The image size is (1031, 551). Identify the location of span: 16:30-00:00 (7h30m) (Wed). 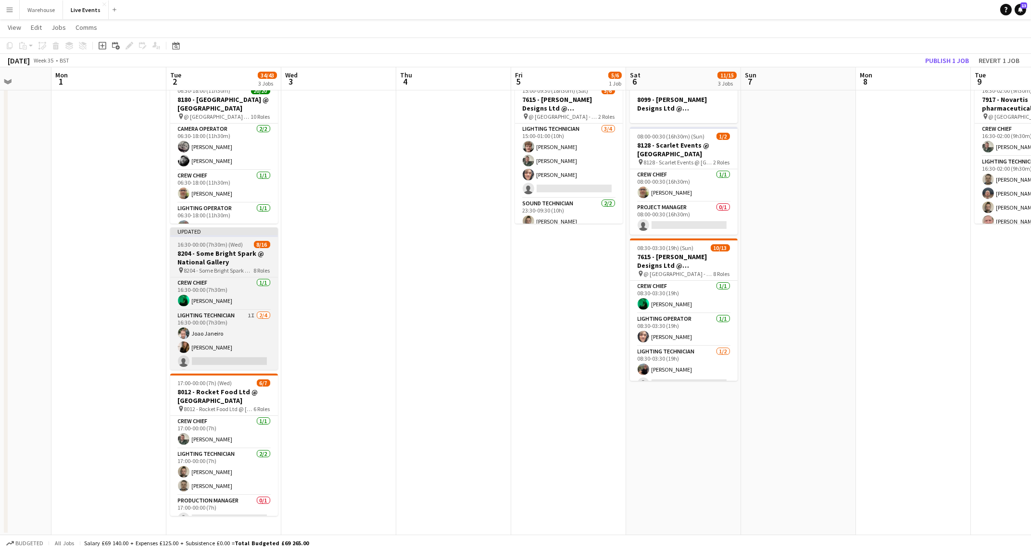
(211, 244).